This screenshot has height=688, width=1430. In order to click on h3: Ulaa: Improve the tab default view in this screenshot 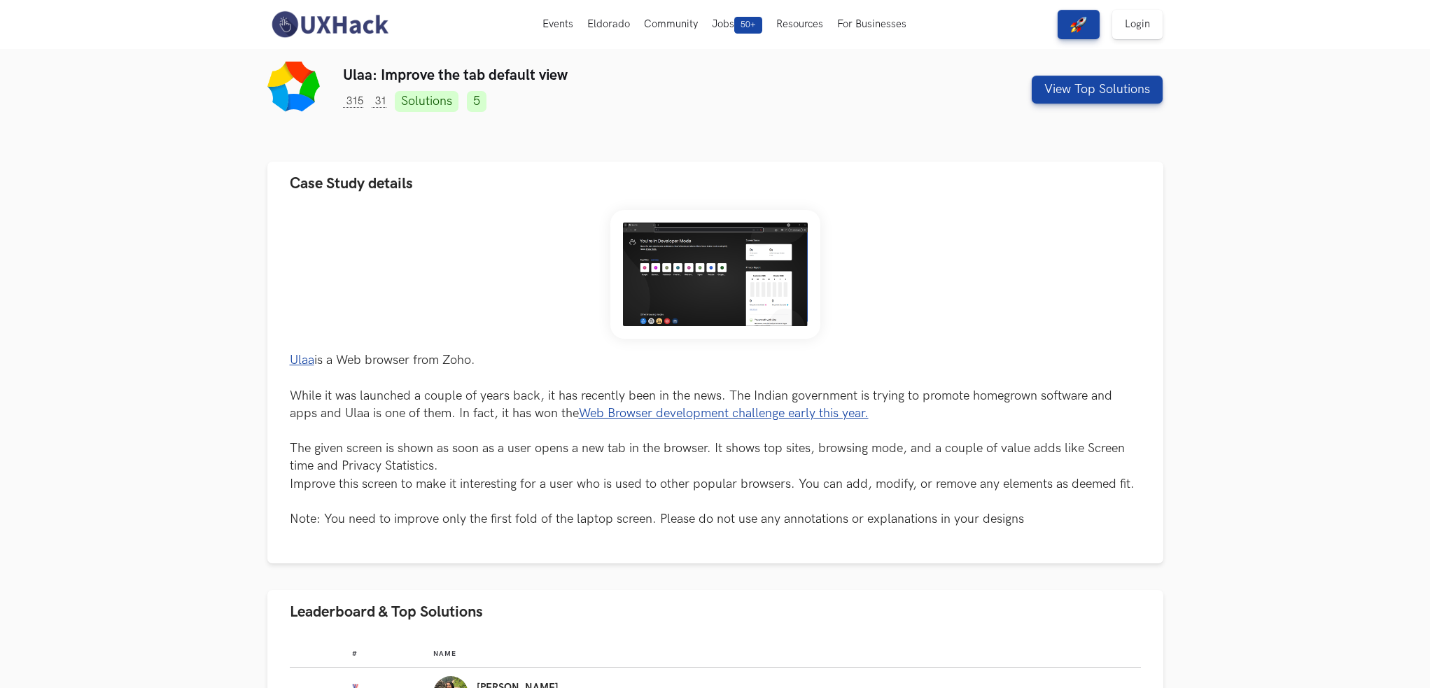, I will do `click(639, 75)`.